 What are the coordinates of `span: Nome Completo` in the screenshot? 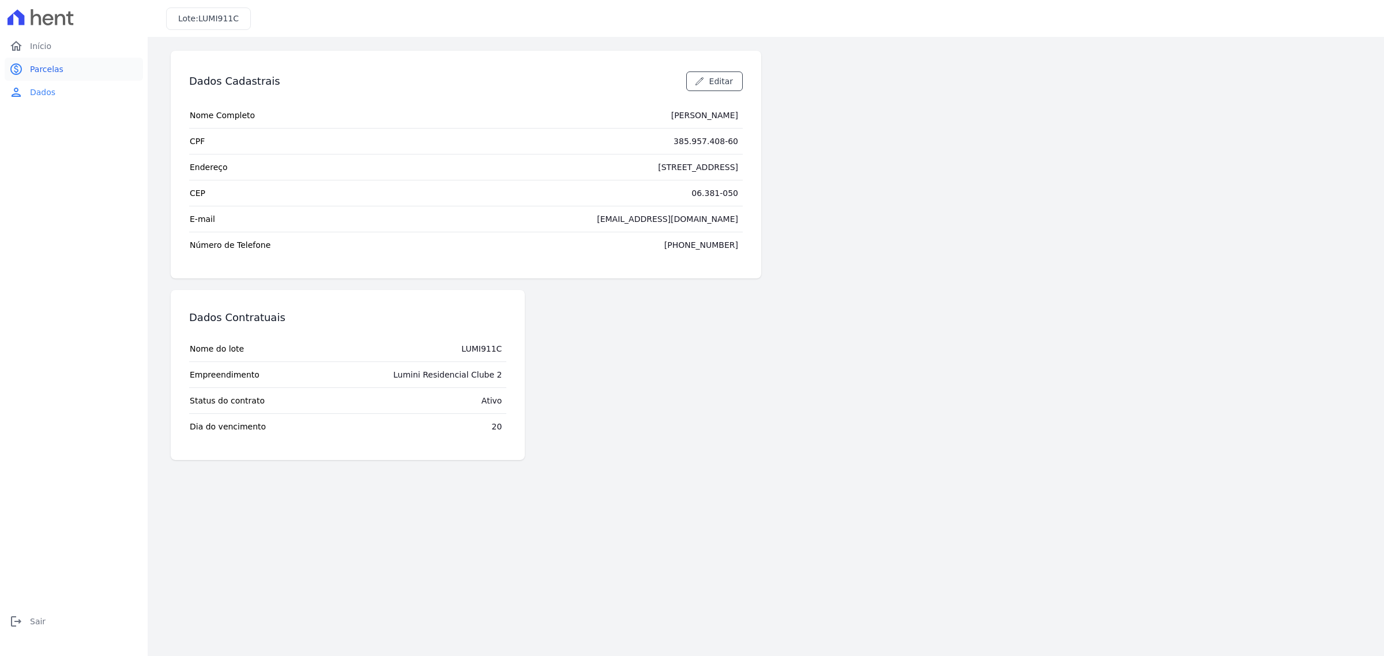 It's located at (222, 115).